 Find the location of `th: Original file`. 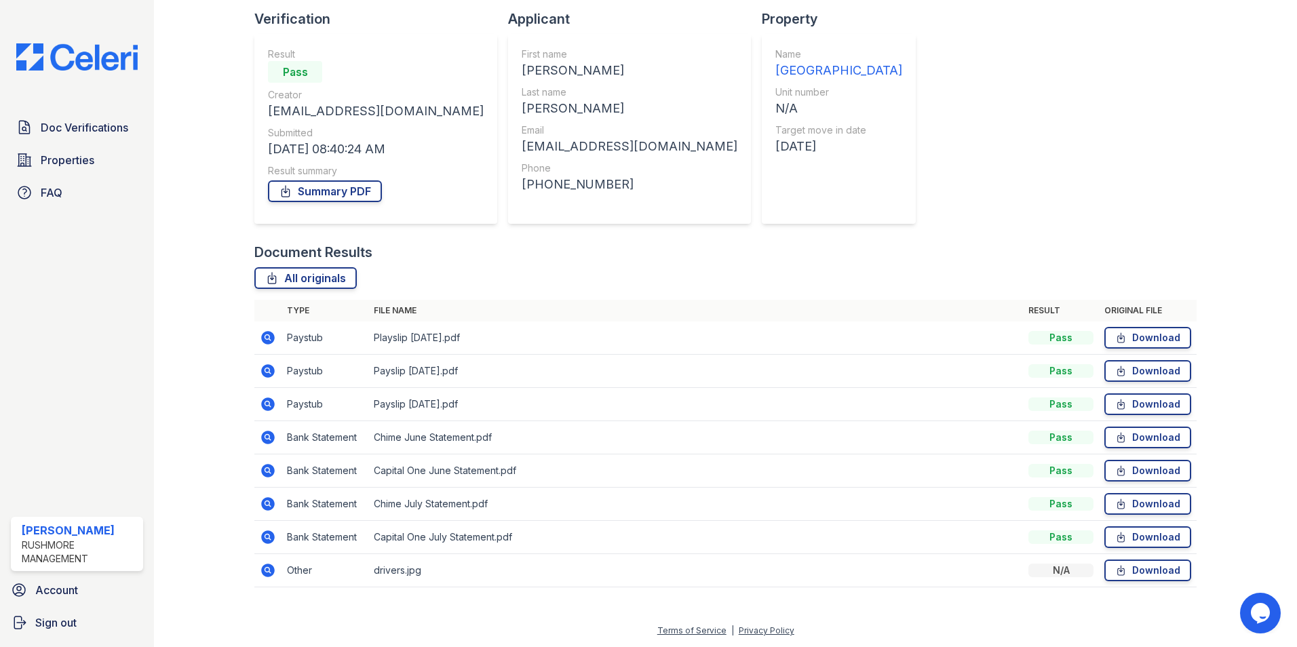

th: Original file is located at coordinates (1148, 311).